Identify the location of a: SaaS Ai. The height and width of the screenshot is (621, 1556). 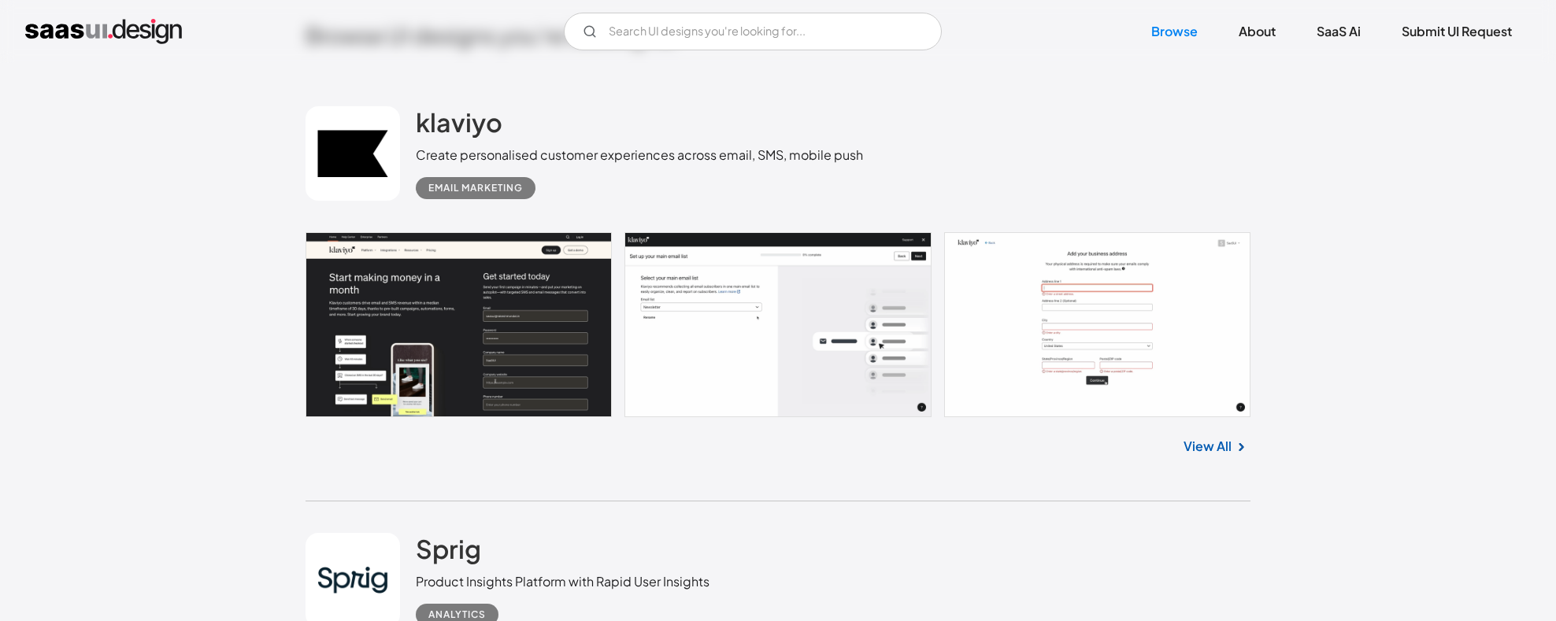
(1339, 32).